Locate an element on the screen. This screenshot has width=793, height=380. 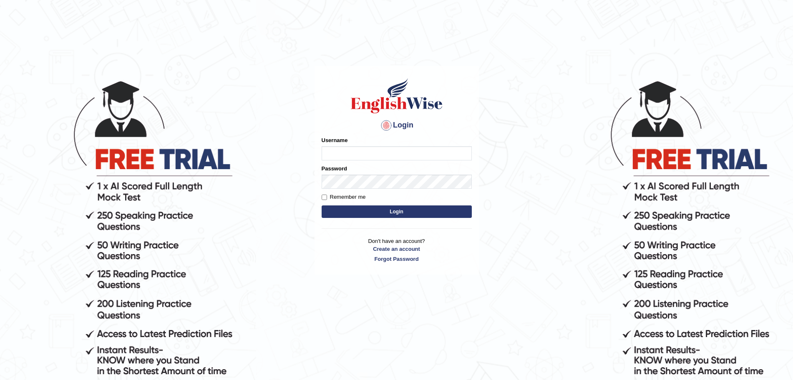
a: Create an account is located at coordinates (397, 249).